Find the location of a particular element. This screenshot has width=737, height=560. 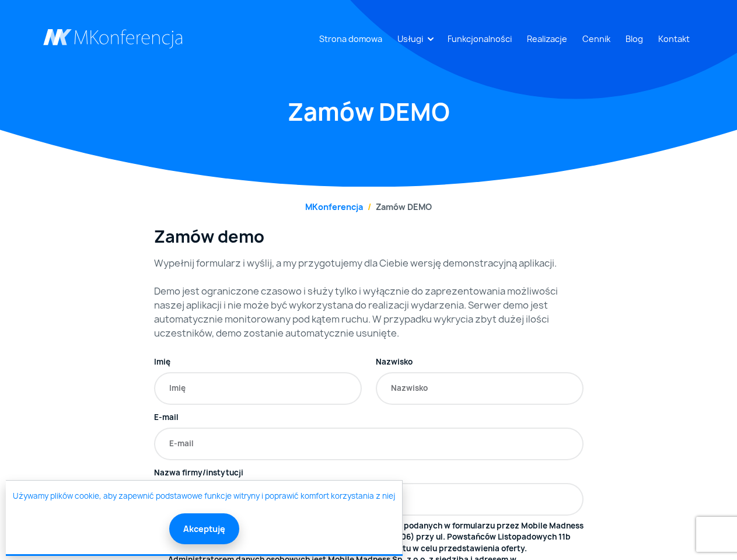

li: Zamów DEMO is located at coordinates (397, 207).